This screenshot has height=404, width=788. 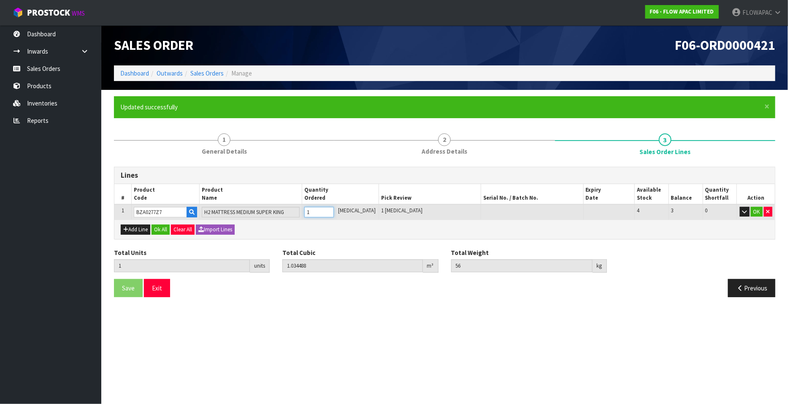 I want to click on span: FLOWAPAC, so click(x=758, y=12).